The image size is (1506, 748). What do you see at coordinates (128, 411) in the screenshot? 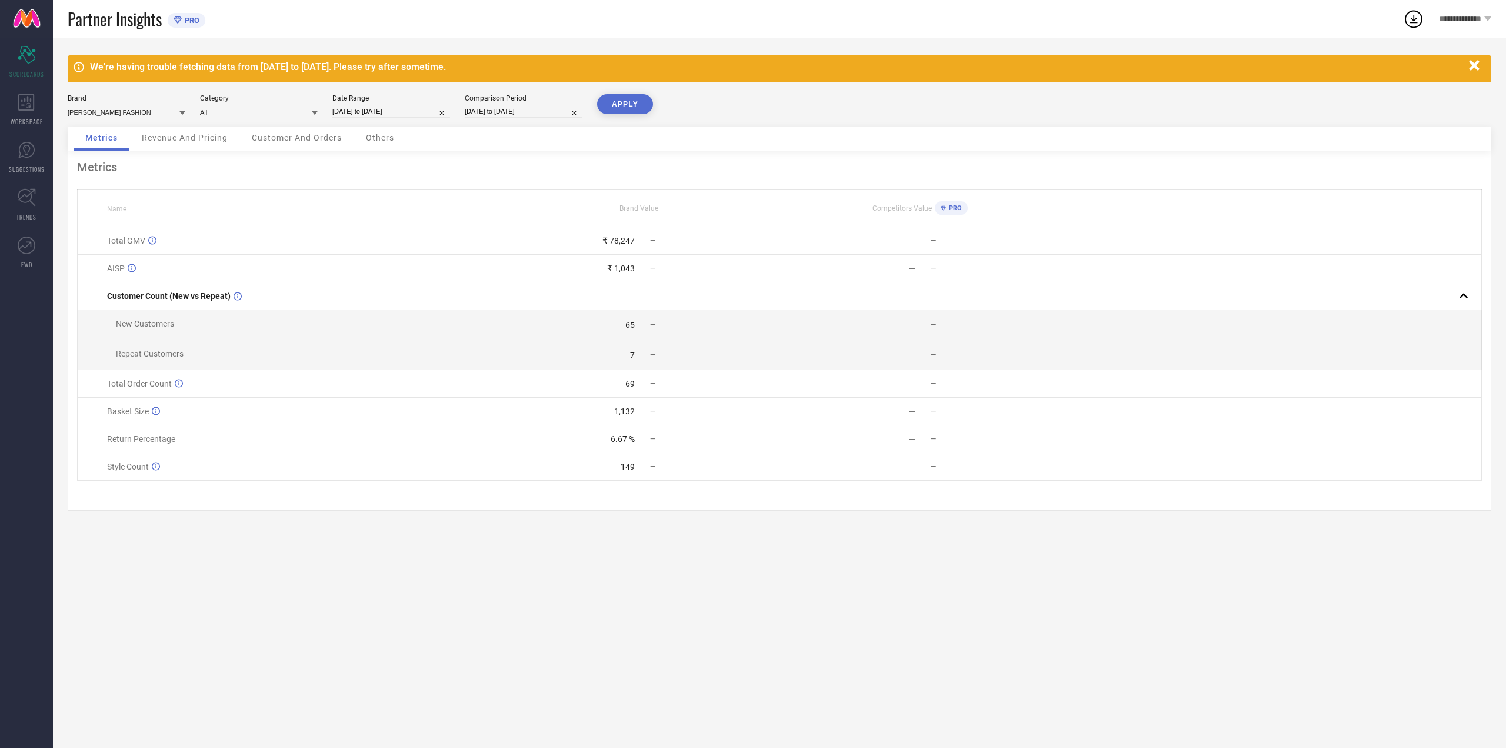
I see `span: Basket Size` at bounding box center [128, 411].